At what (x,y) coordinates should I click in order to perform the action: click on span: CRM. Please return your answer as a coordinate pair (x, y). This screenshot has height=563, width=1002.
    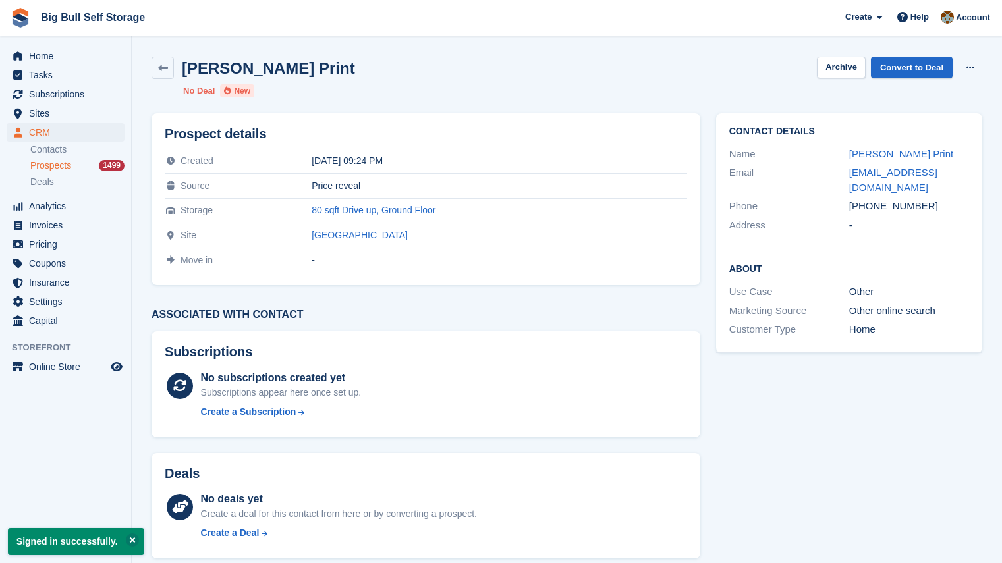
    Looking at the image, I should click on (69, 132).